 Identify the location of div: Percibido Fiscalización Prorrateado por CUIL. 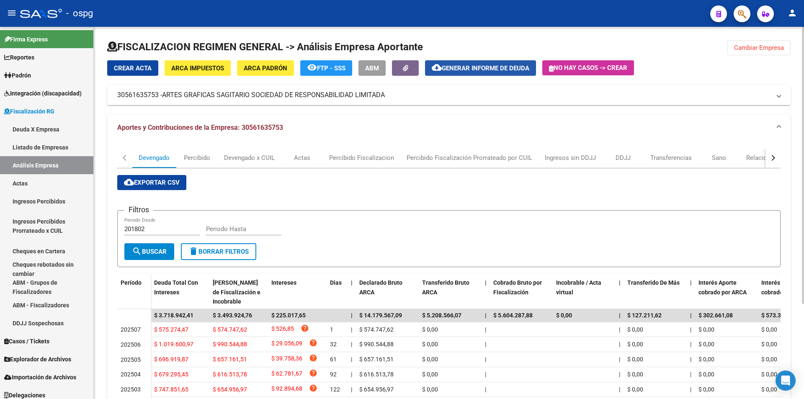
(469, 158).